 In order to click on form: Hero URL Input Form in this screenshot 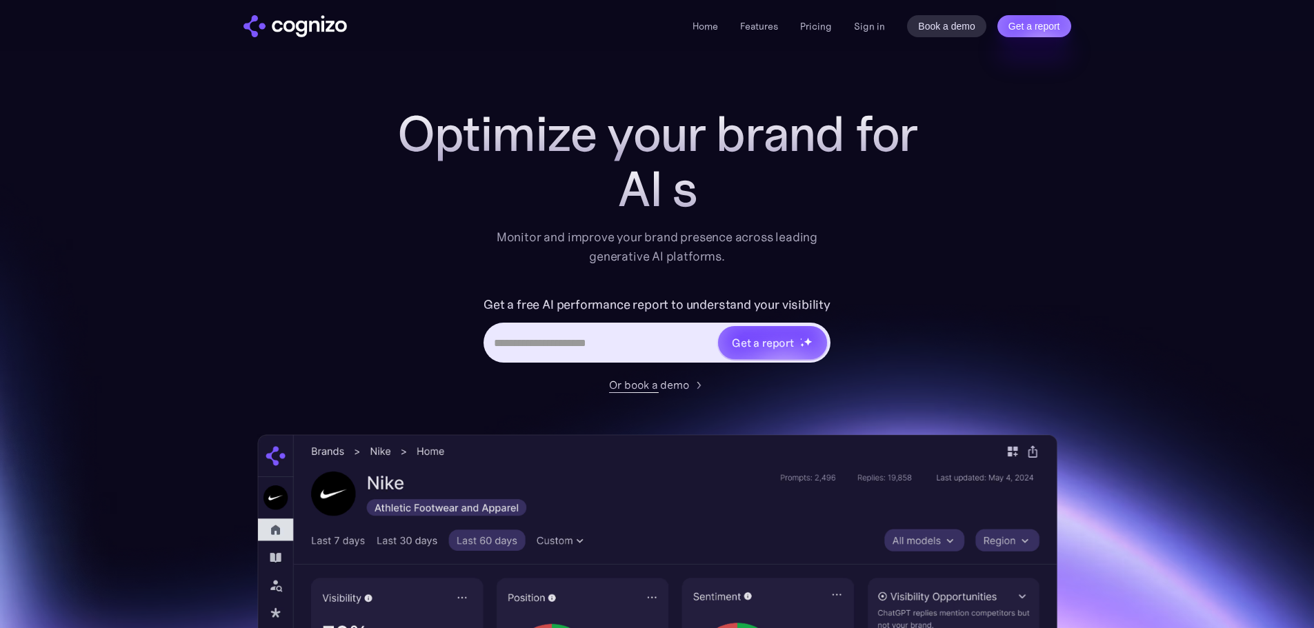, I will do `click(656, 332)`.